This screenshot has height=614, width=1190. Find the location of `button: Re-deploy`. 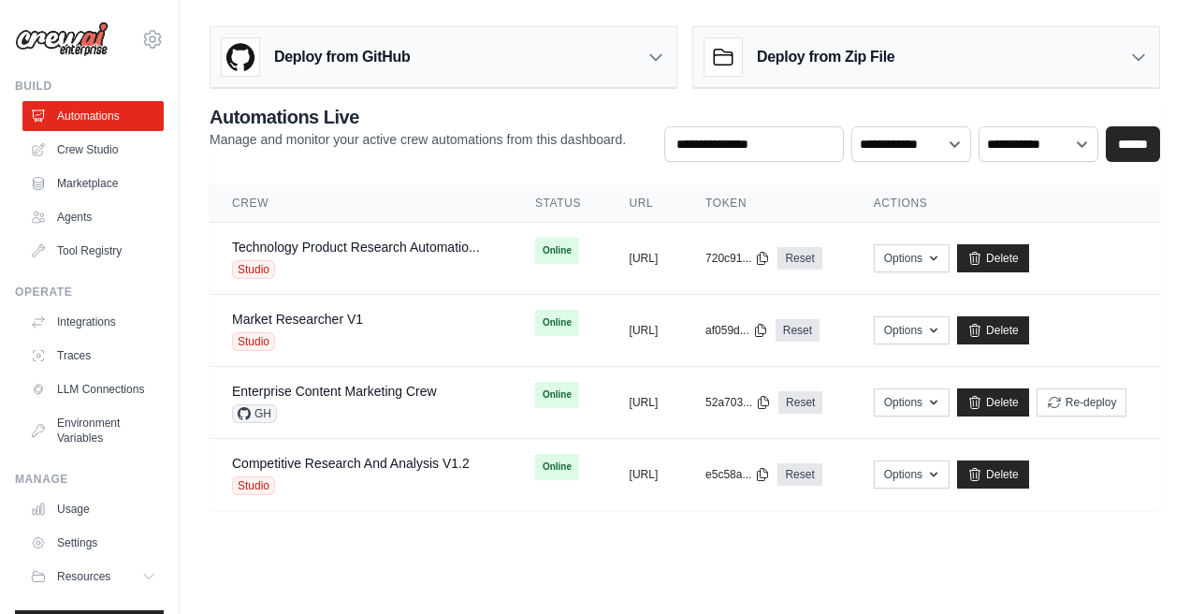

button: Re-deploy is located at coordinates (1082, 402).